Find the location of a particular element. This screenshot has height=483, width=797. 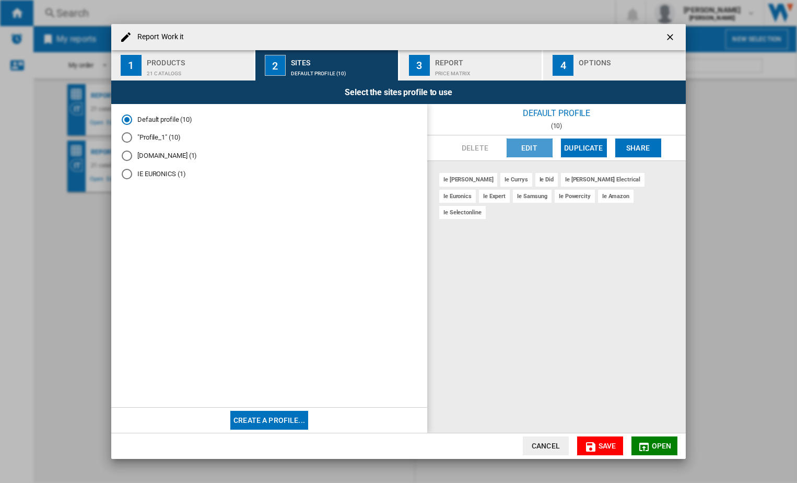

button: Cancel is located at coordinates (546, 445).